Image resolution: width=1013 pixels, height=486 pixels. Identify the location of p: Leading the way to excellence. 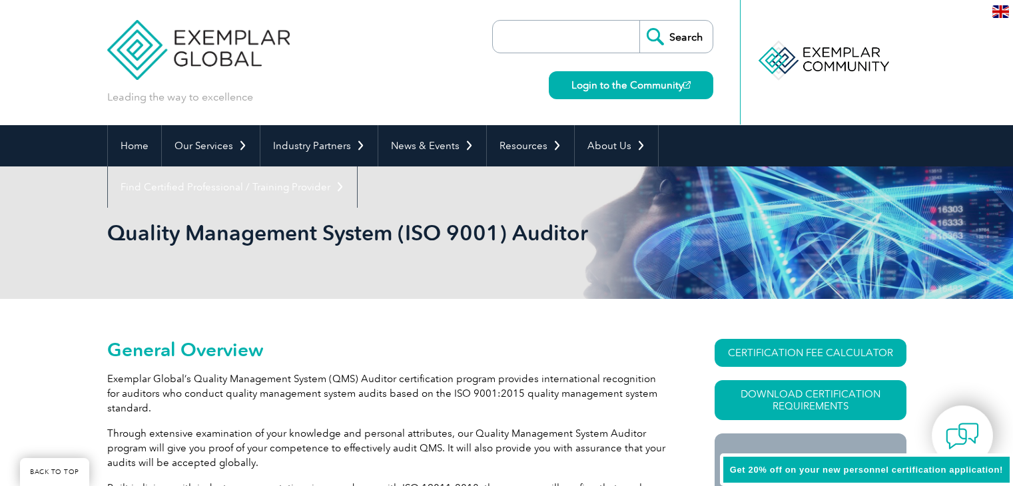
(180, 97).